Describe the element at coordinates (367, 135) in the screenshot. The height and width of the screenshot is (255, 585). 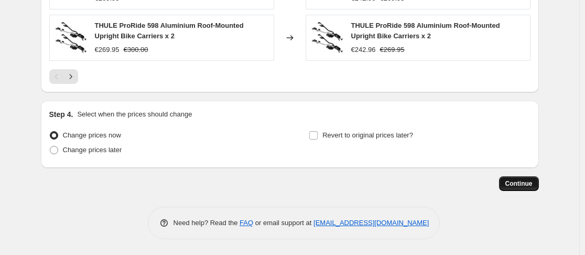
I see `span: Revert to original prices later?` at that location.